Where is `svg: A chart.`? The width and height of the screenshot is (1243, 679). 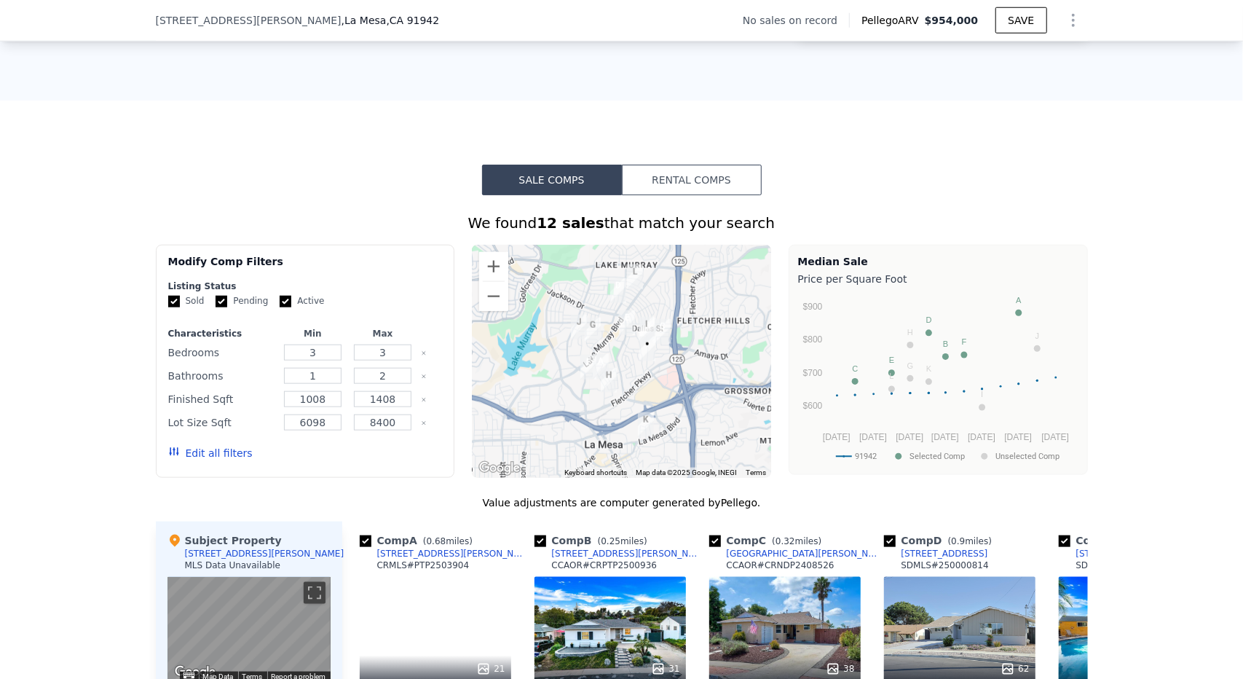
svg: A chart. is located at coordinates (938, 380).